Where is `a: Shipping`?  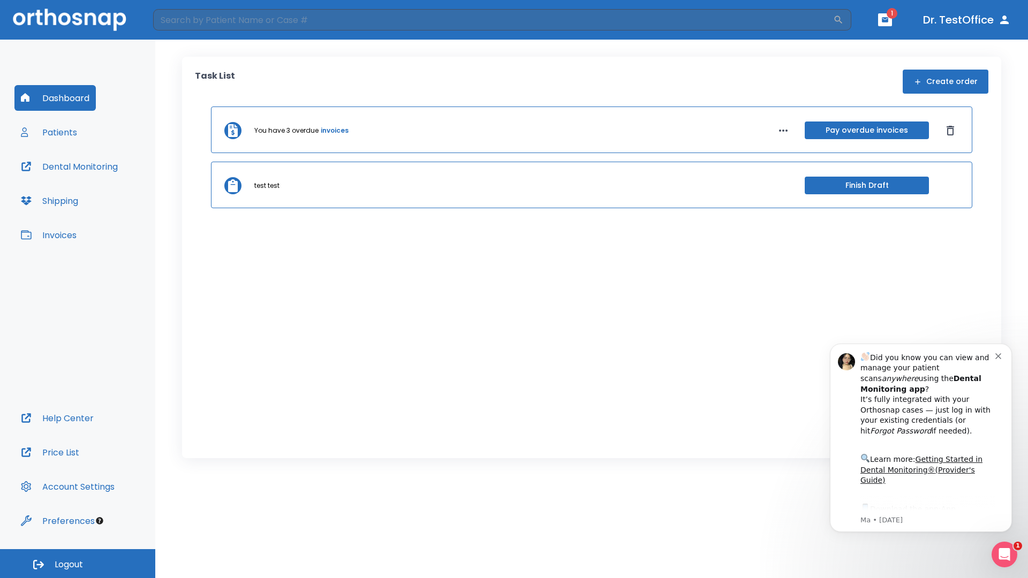 a: Shipping is located at coordinates (49, 201).